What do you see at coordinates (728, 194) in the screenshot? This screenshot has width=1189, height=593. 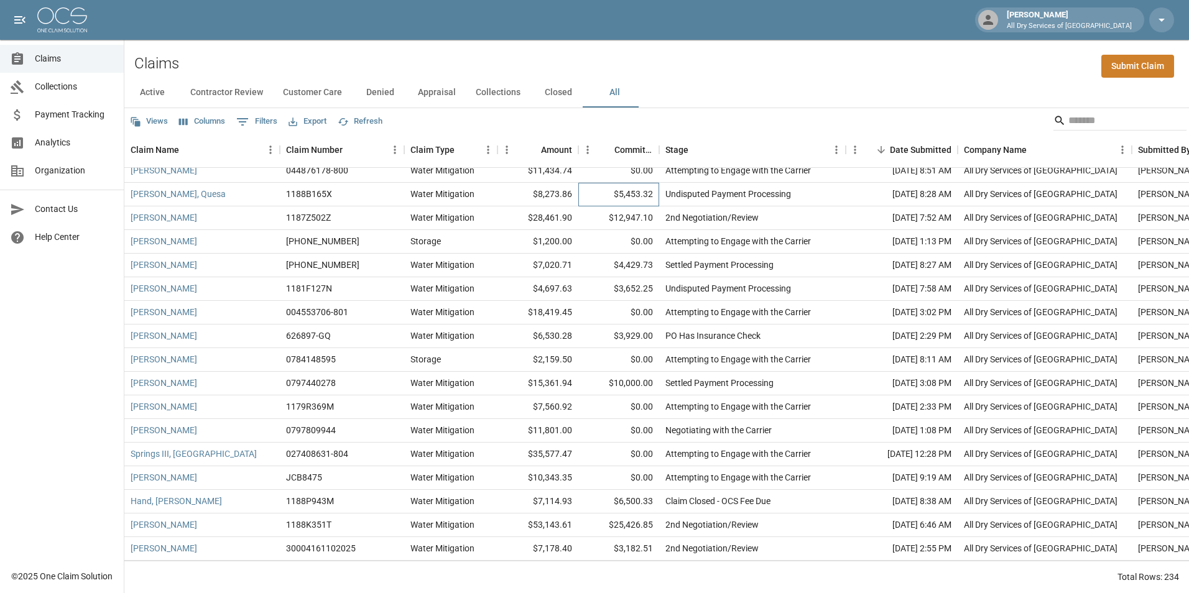 I see `div: Undisputed Payment Processing` at bounding box center [728, 194].